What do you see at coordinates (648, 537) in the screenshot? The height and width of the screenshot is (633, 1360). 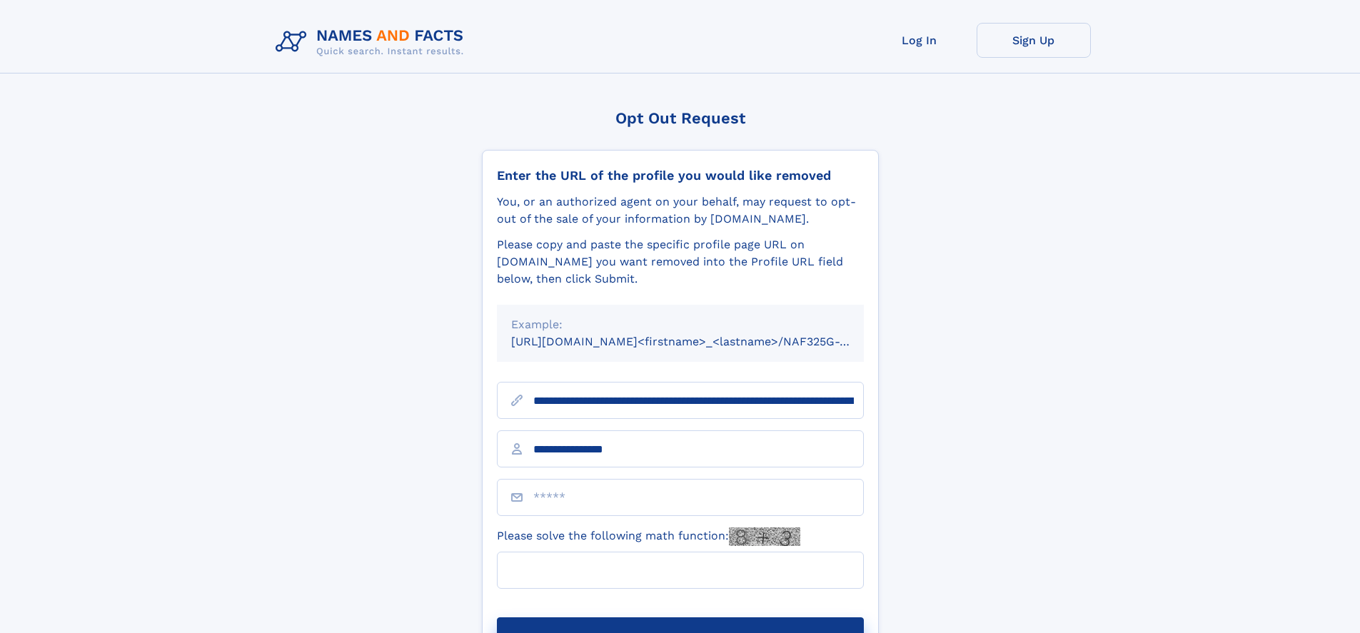 I see `label: Please solve the following math function:` at bounding box center [648, 537].